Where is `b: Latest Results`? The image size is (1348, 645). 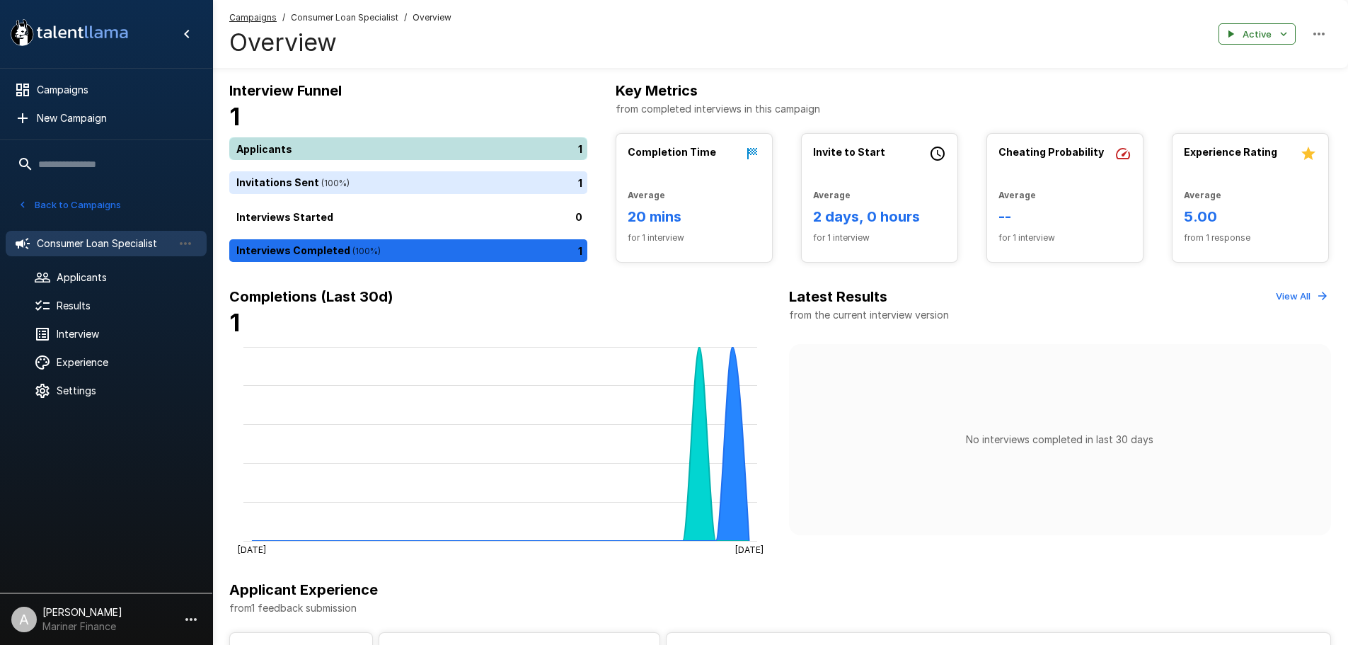
b: Latest Results is located at coordinates (838, 296).